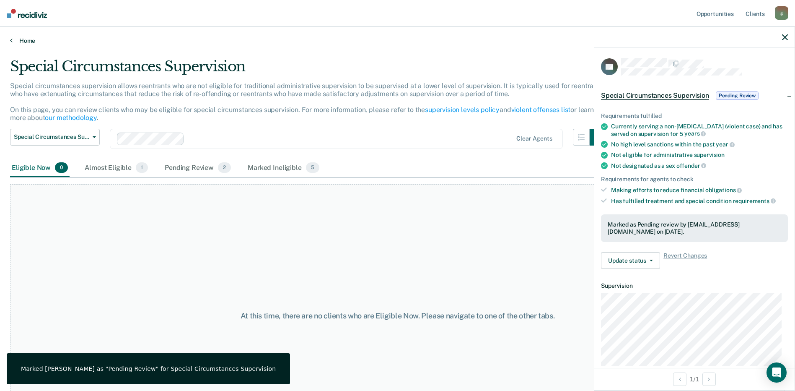 The width and height of the screenshot is (795, 391). I want to click on a: violent offenses list, so click(541, 109).